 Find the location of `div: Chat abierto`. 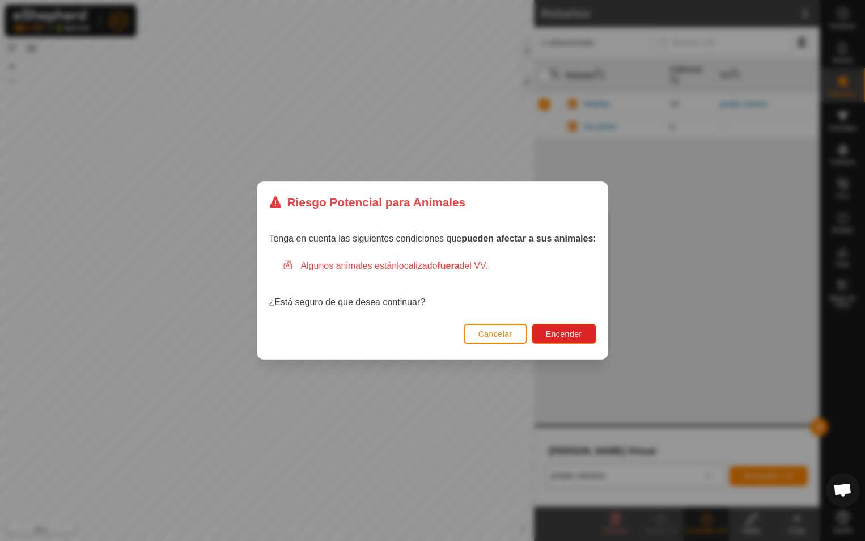

div: Chat abierto is located at coordinates (843, 490).